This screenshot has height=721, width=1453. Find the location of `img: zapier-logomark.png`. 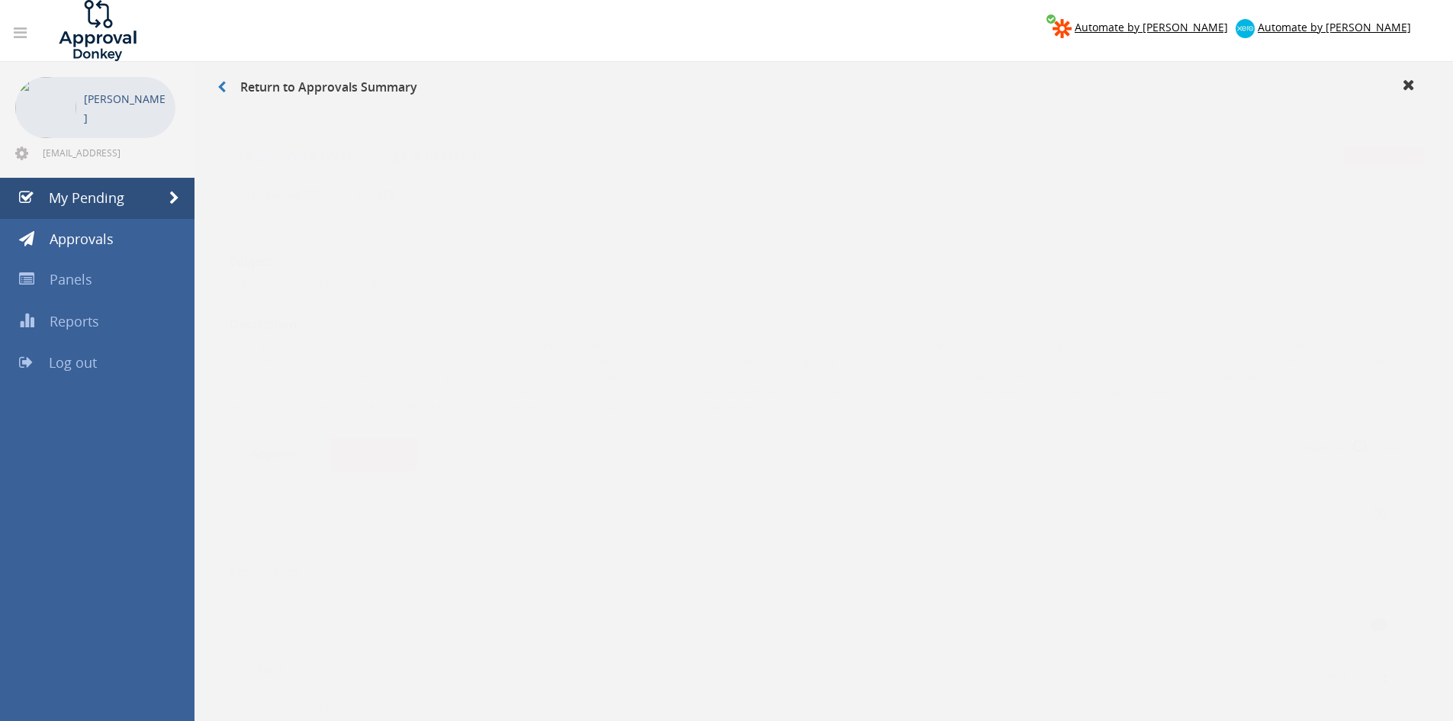

img: zapier-logomark.png is located at coordinates (1062, 28).